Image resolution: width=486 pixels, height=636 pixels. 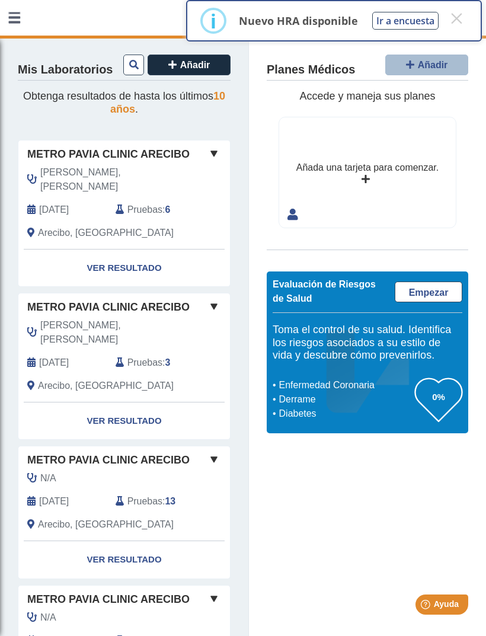 I want to click on span: 2025-05-23, so click(x=54, y=363).